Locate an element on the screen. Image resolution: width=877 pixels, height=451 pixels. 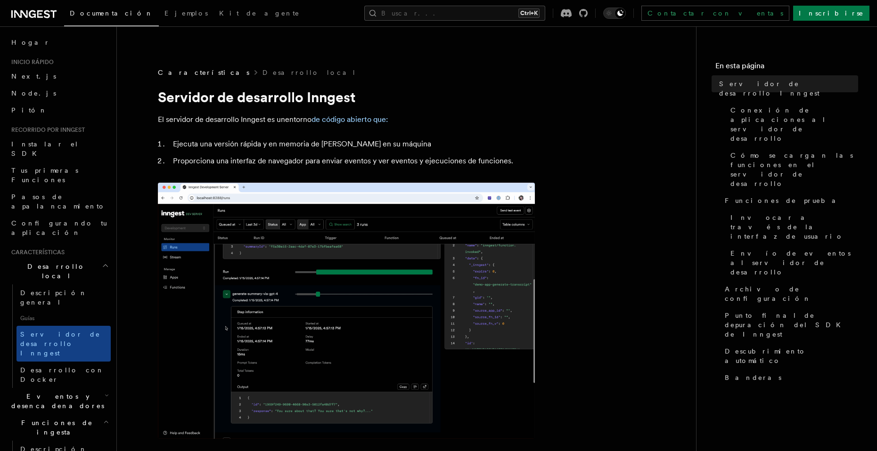
font: Eventos y desencadenadores is located at coordinates (57, 402).